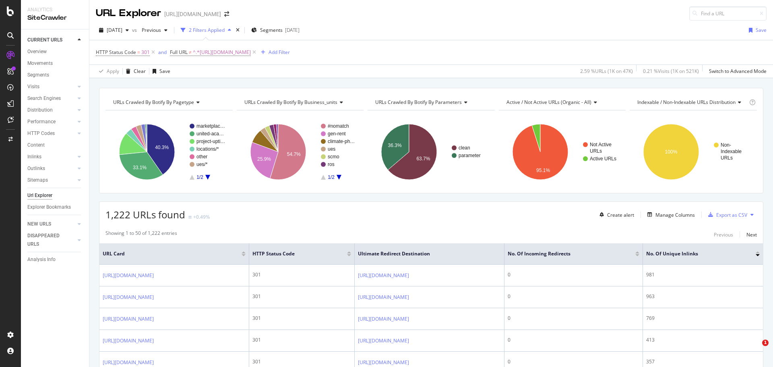 The image size is (773, 367). What do you see at coordinates (671, 152) in the screenshot?
I see `text: 100%` at bounding box center [671, 152].